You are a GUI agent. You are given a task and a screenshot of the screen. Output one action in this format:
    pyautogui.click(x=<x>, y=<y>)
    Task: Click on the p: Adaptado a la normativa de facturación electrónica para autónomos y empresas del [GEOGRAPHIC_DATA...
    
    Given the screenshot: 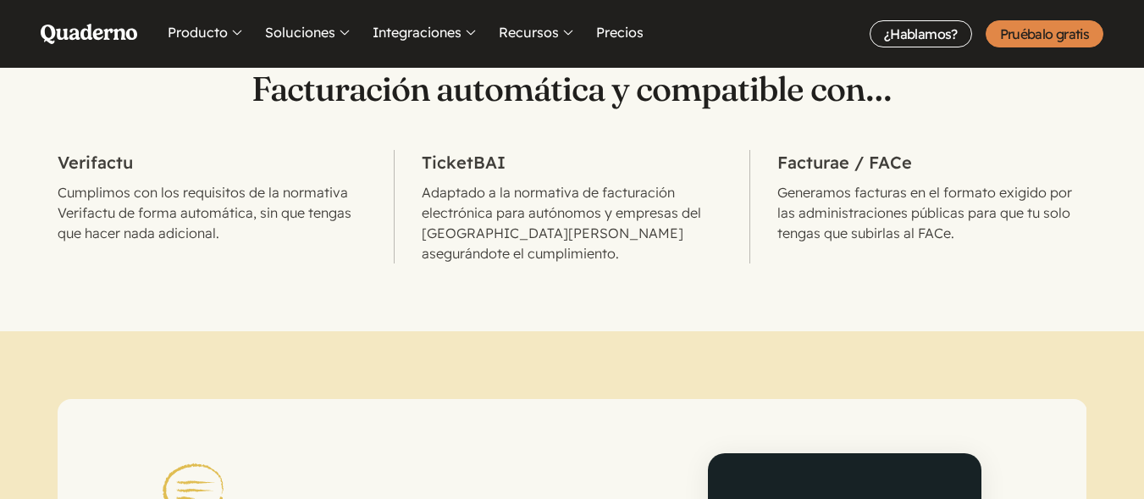 What is the action you would take?
    pyautogui.click(x=571, y=223)
    